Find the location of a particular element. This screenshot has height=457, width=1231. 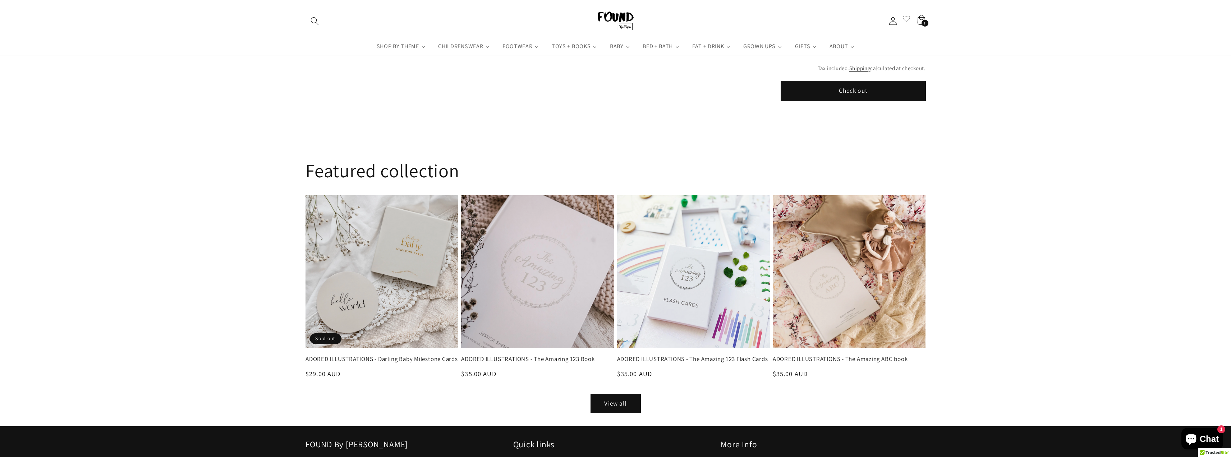

inbox-online-store-chat: Shopify online store chat is located at coordinates (1202, 439).